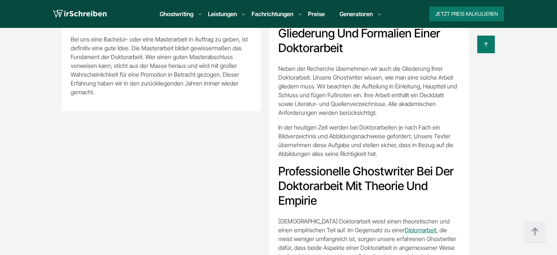 The height and width of the screenshot is (255, 557). What do you see at coordinates (369, 186) in the screenshot?
I see `h3: Professionelle Ghostwriter bei der Doktorarbeit mit Theorie und Empirie` at bounding box center [369, 186].